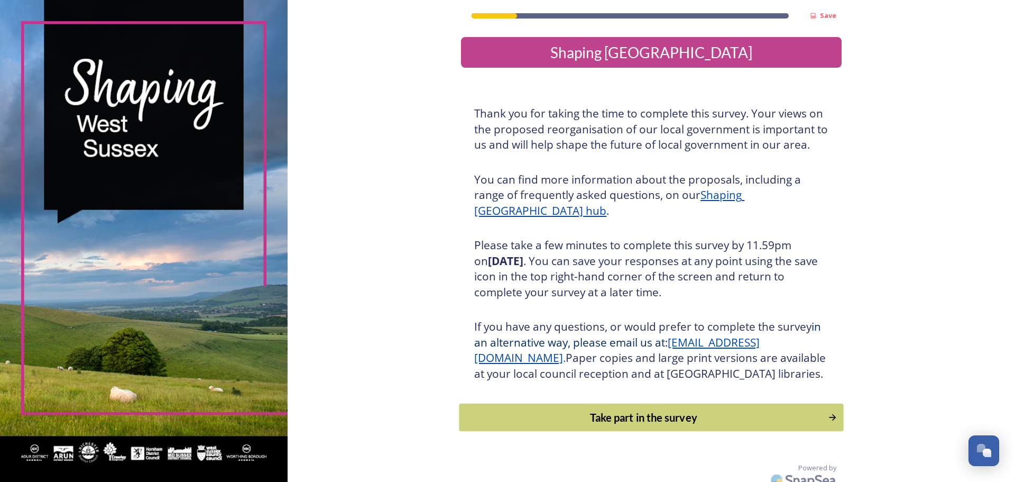 This screenshot has width=1015, height=482. Describe the element at coordinates (652, 129) in the screenshot. I see `h3: Thank you for taking the time to complete this survey. Your views on the proposed reorganisation ...` at that location.